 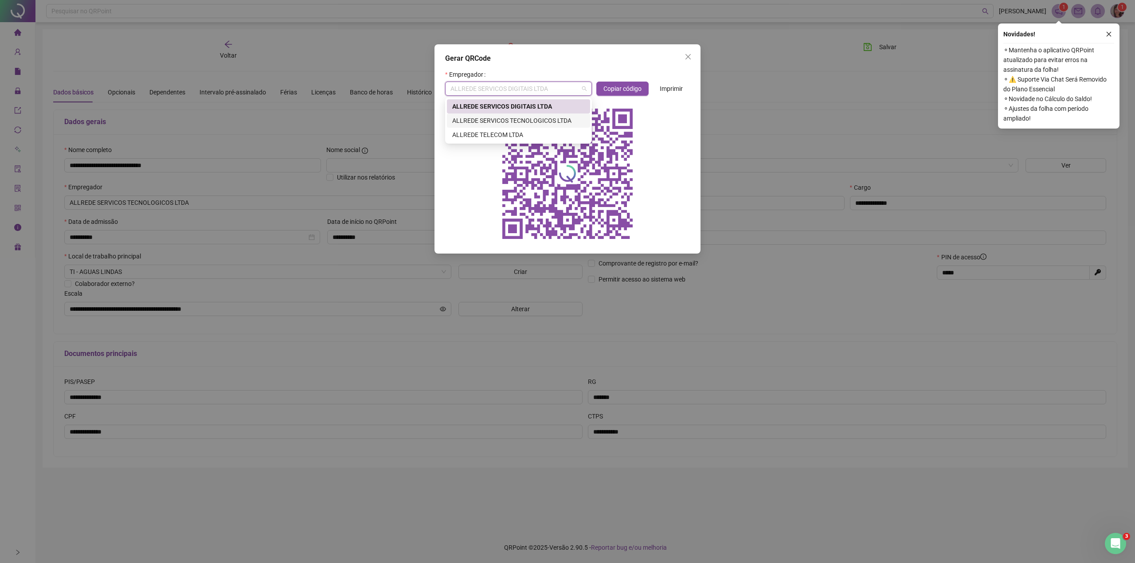 I want to click on span: ALLREDE SERVICOS DIGITAIS LTDA, so click(x=518, y=89).